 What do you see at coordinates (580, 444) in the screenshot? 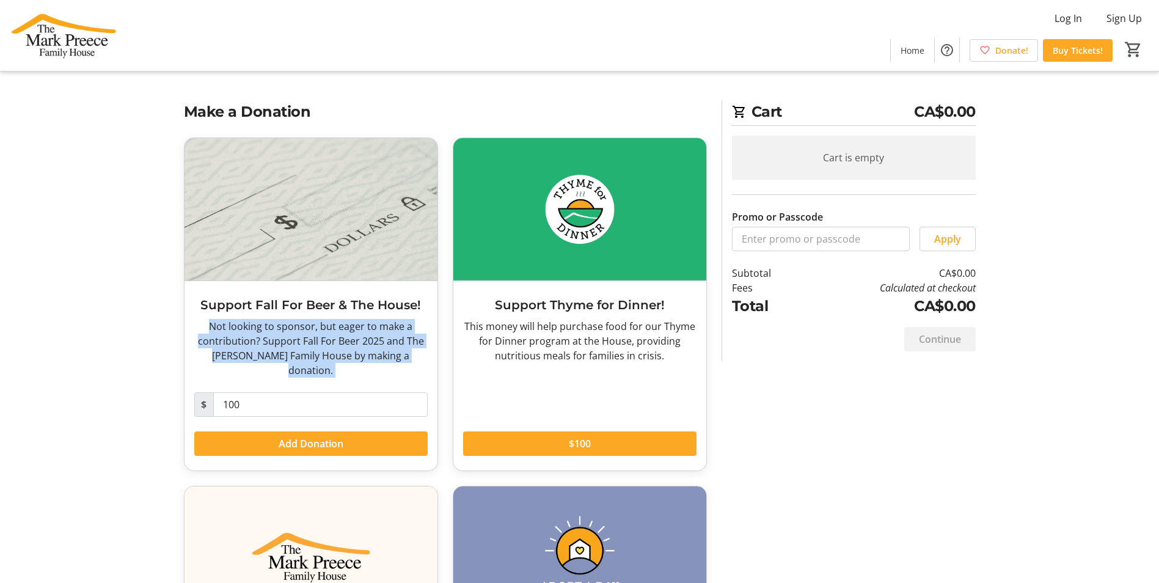
I see `button: $100` at bounding box center [580, 444].